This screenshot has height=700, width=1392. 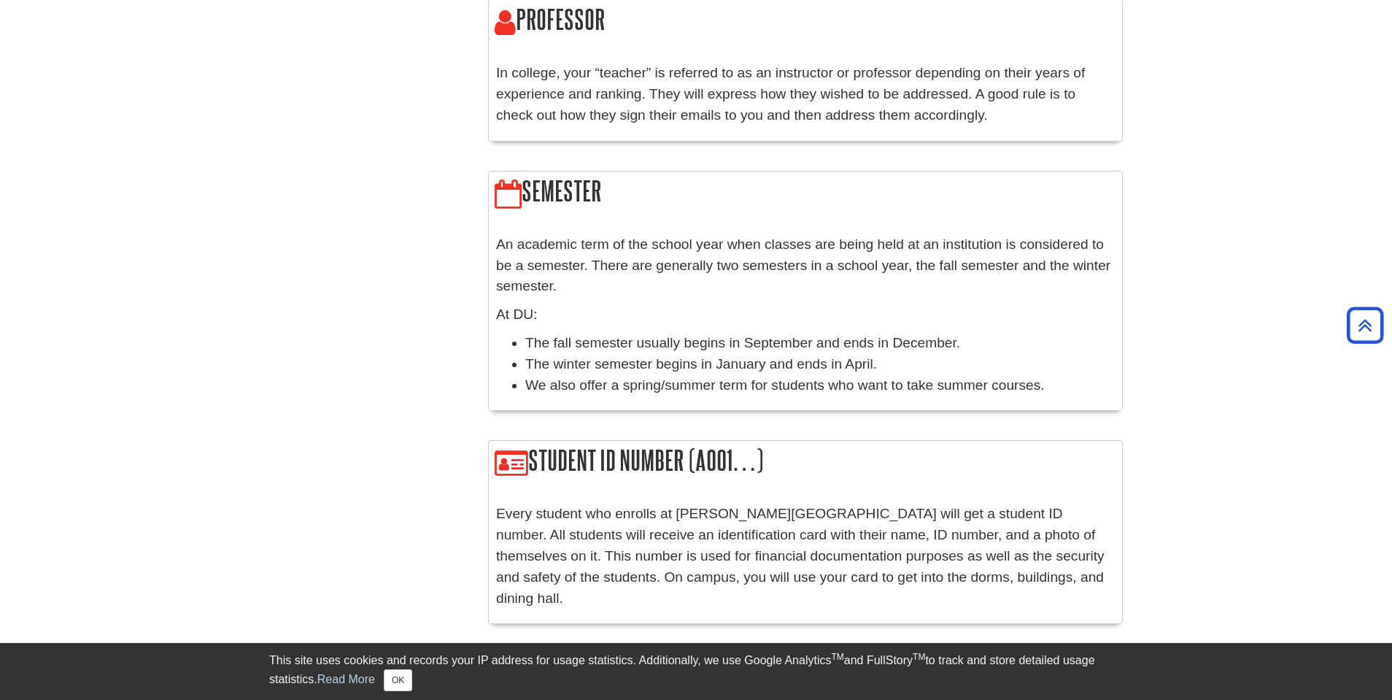 What do you see at coordinates (346, 679) in the screenshot?
I see `a: Read More` at bounding box center [346, 679].